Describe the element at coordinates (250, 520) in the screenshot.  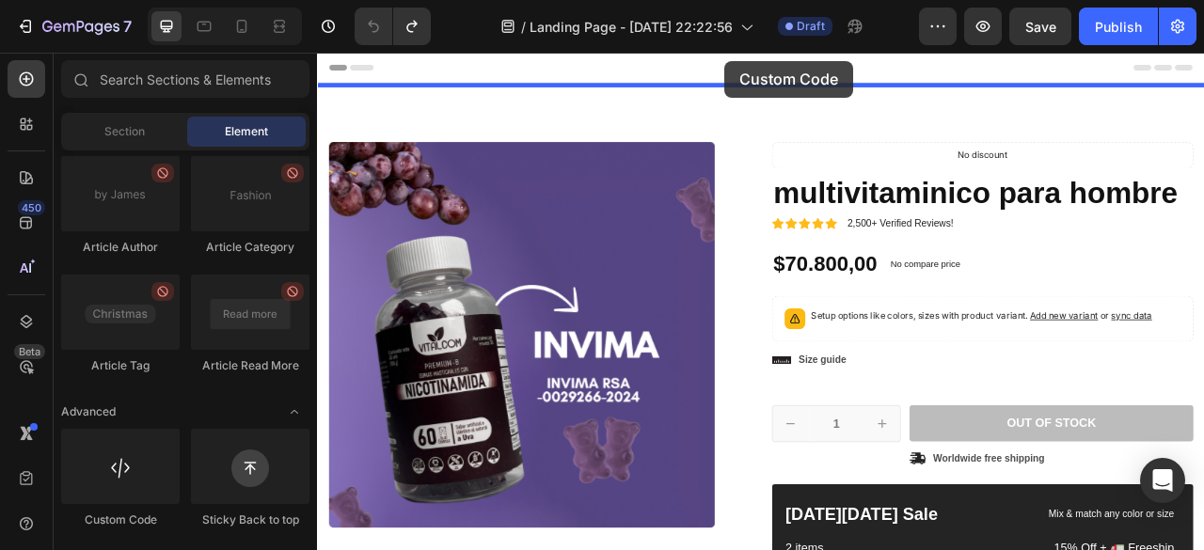
I see `div: Sticky Back to top` at that location.